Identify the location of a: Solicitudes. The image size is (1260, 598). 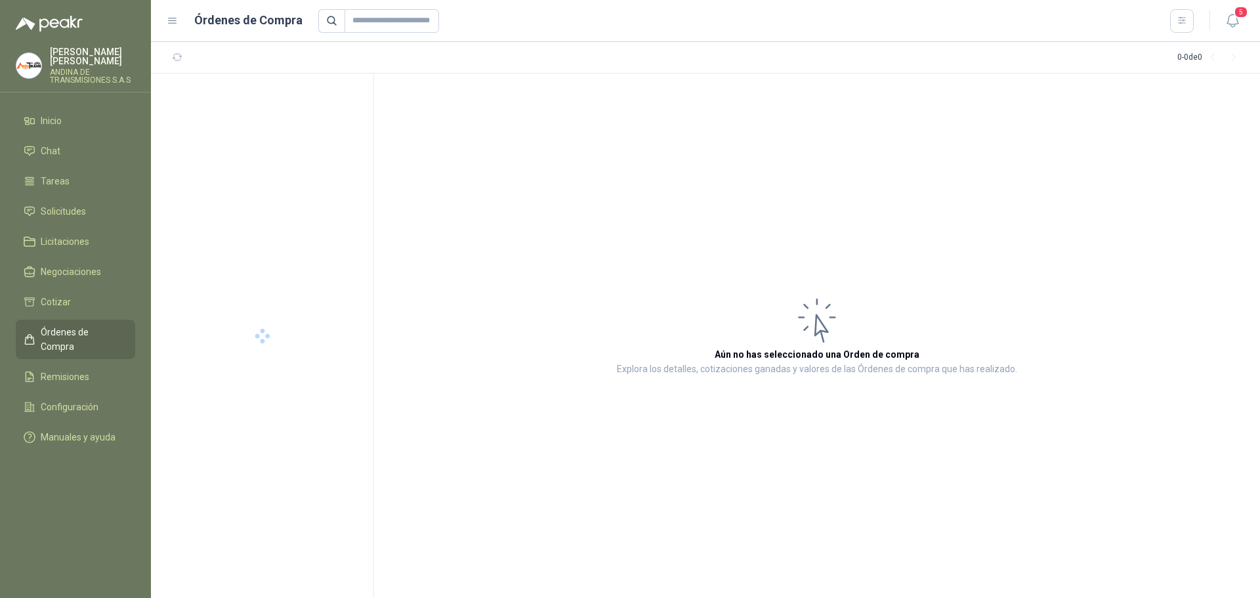
(75, 211).